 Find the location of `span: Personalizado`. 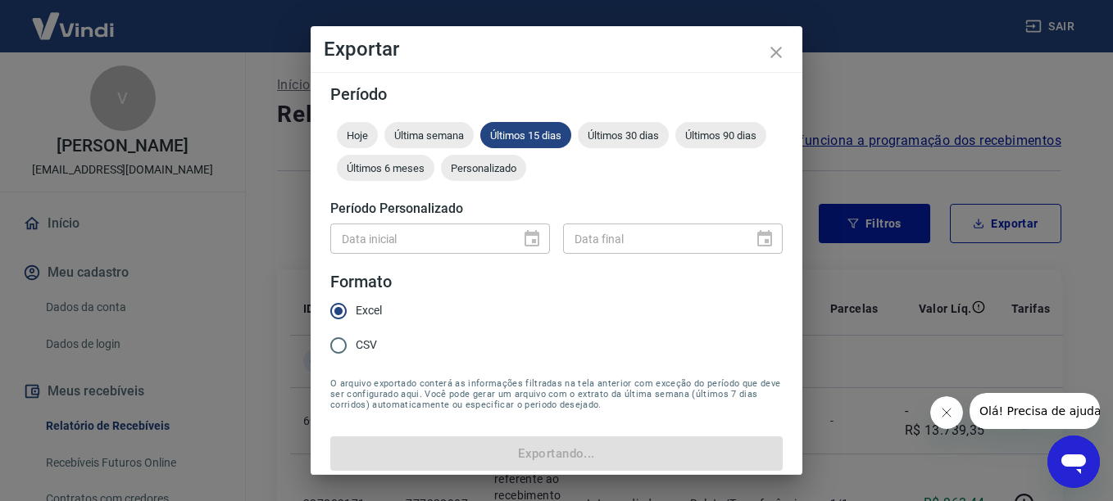

span: Personalizado is located at coordinates (483, 168).